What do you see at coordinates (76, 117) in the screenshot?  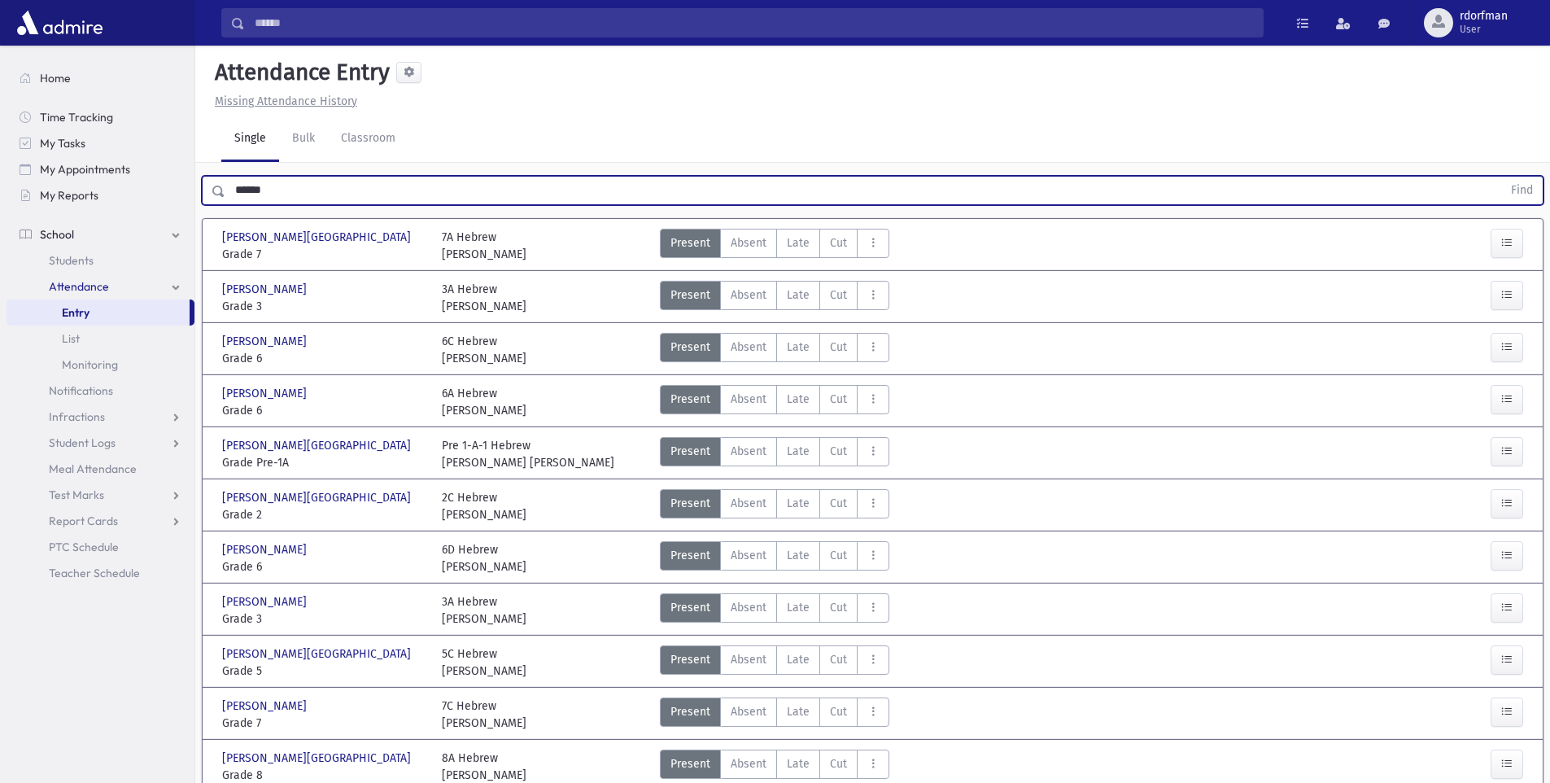 I see `span: Time Tracking` at bounding box center [76, 117].